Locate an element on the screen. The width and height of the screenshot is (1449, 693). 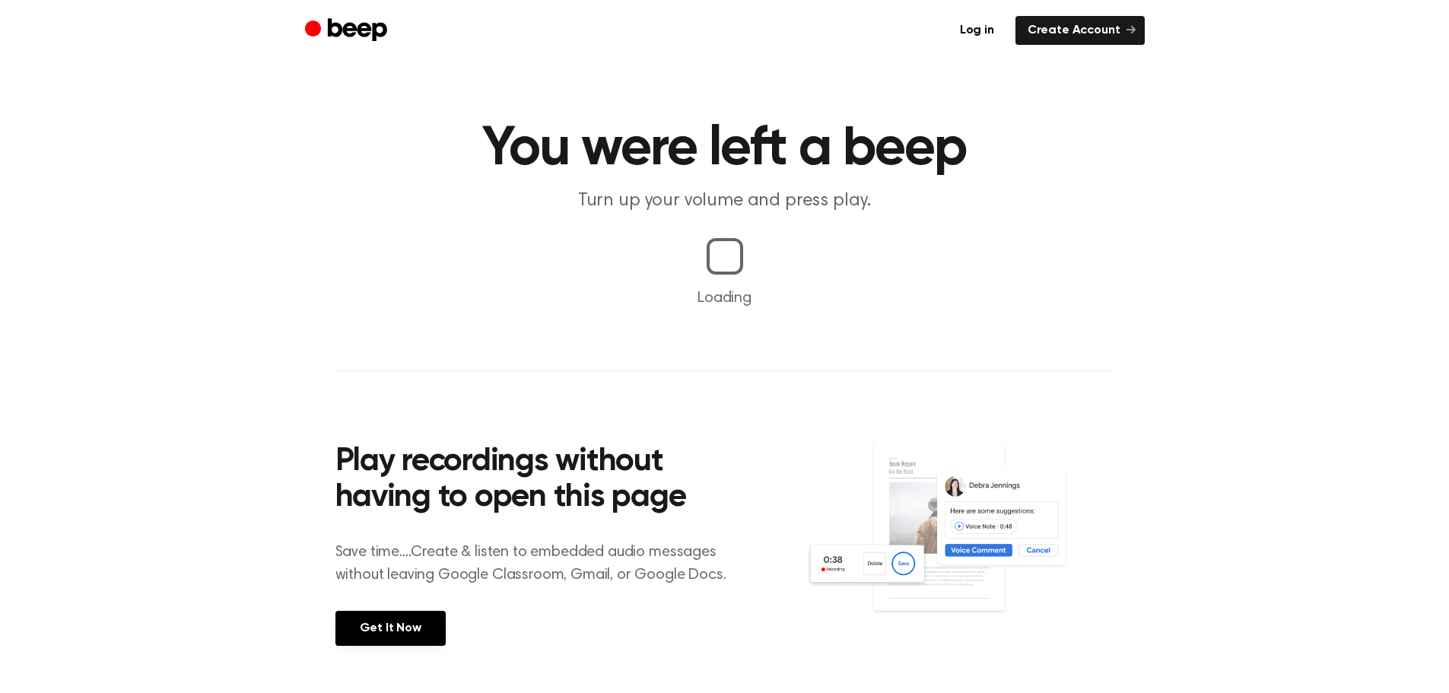
a: Get It Now is located at coordinates (390, 628).